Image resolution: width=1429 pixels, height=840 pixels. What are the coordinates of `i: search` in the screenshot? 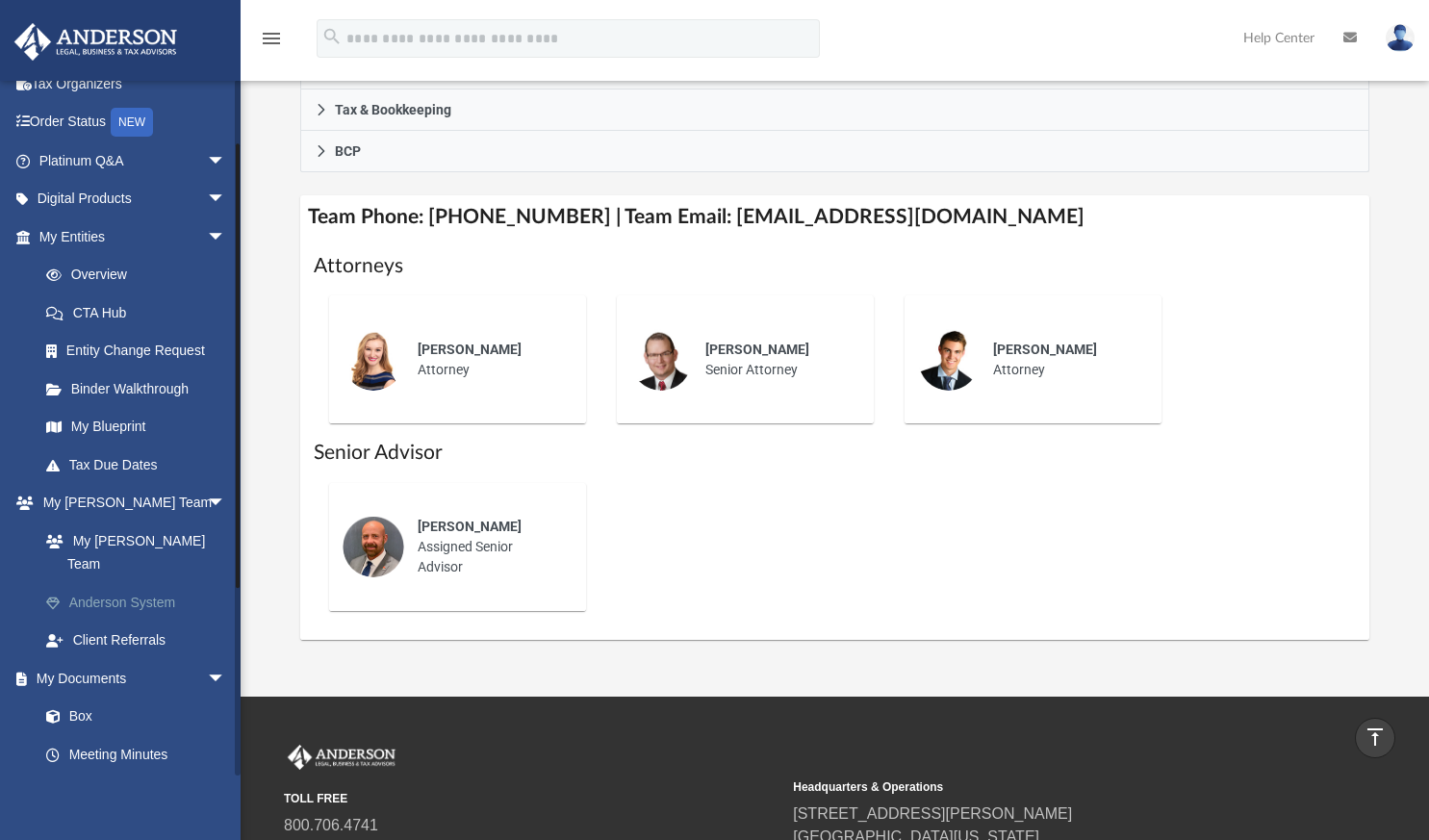 It's located at (332, 37).